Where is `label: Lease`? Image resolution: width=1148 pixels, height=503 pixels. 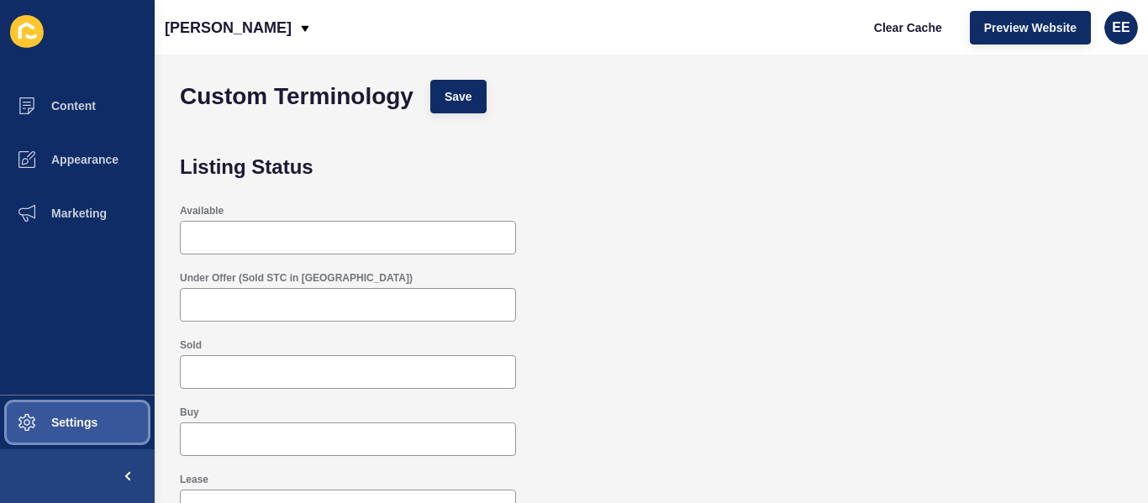
label: Lease is located at coordinates (194, 480).